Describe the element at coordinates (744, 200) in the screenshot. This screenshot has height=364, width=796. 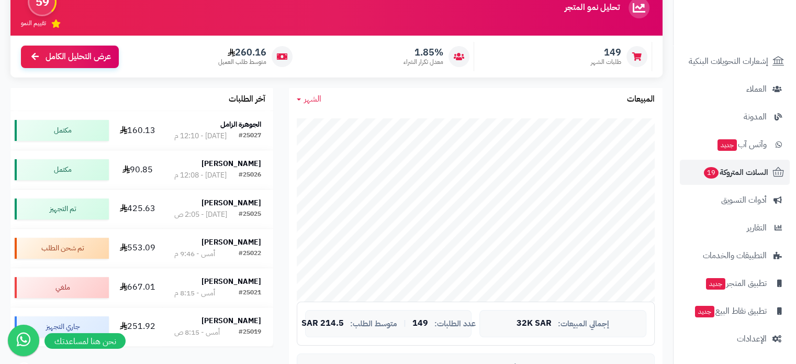
I see `span: أدوات التسويق` at that location.